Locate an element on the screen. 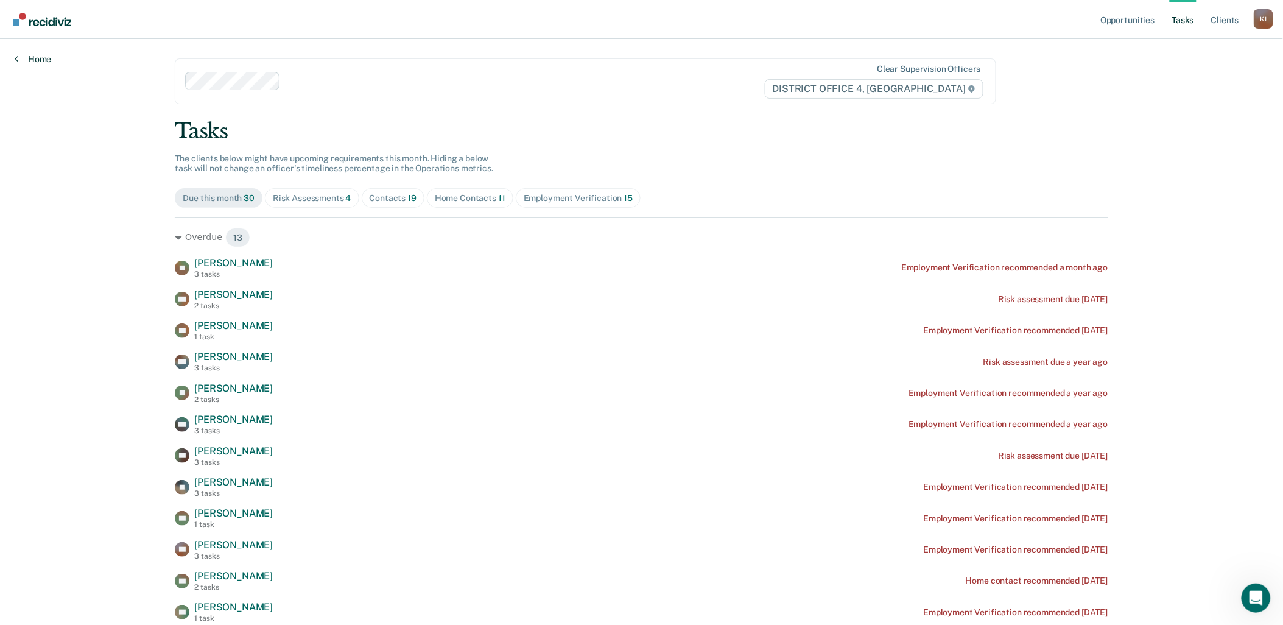 This screenshot has height=625, width=1283. div: Employment Verification is located at coordinates (578, 198).